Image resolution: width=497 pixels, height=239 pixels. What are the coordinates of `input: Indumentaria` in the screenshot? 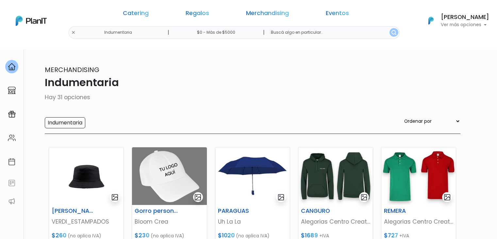 It's located at (65, 123).